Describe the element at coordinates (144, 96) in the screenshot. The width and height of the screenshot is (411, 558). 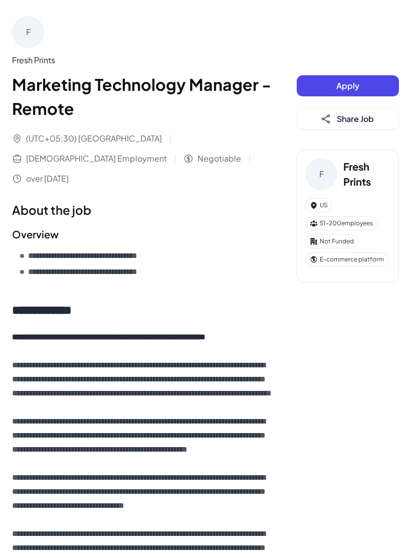
I see `h1: Marketing Technology Manager - Remote` at that location.